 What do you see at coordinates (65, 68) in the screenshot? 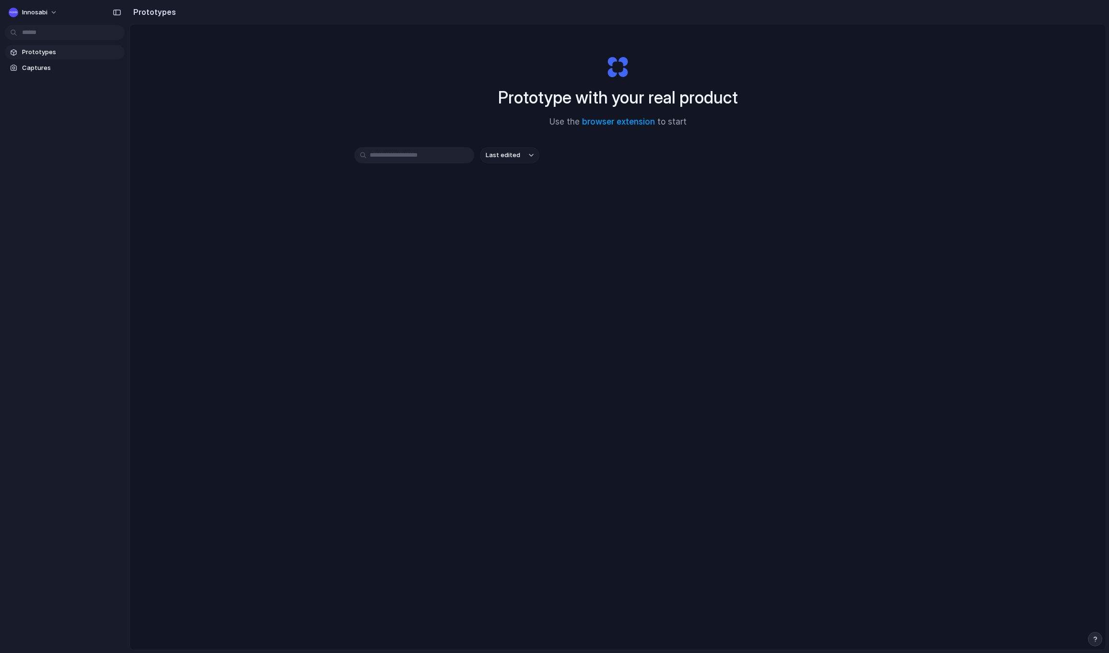
I see `a: Captures` at bounding box center [65, 68].